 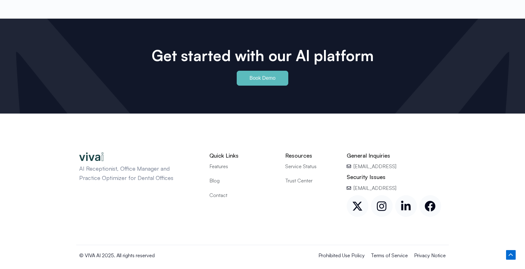 What do you see at coordinates (218, 195) in the screenshot?
I see `span: Contact` at bounding box center [218, 195].